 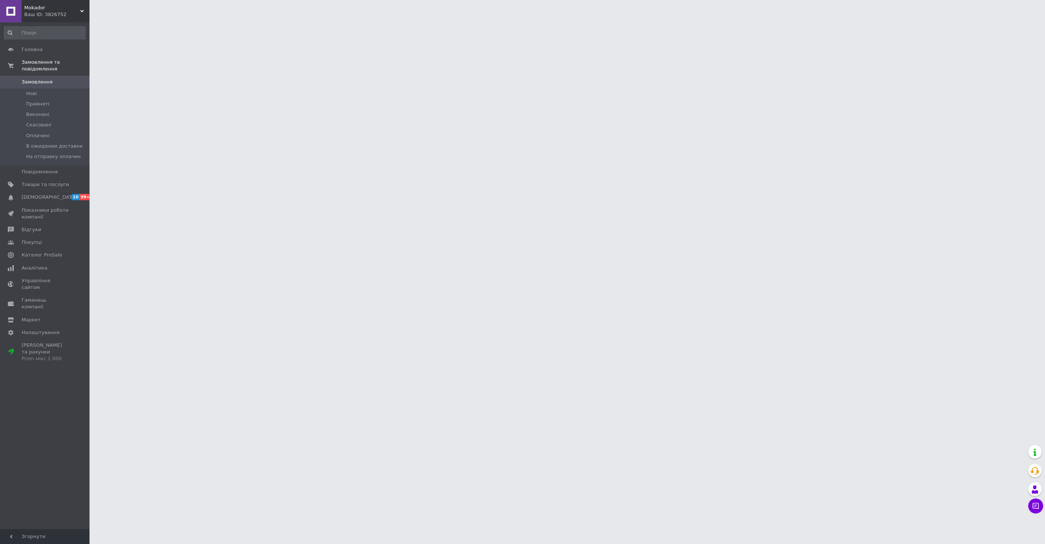 What do you see at coordinates (31, 94) in the screenshot?
I see `span: Нові` at bounding box center [31, 94].